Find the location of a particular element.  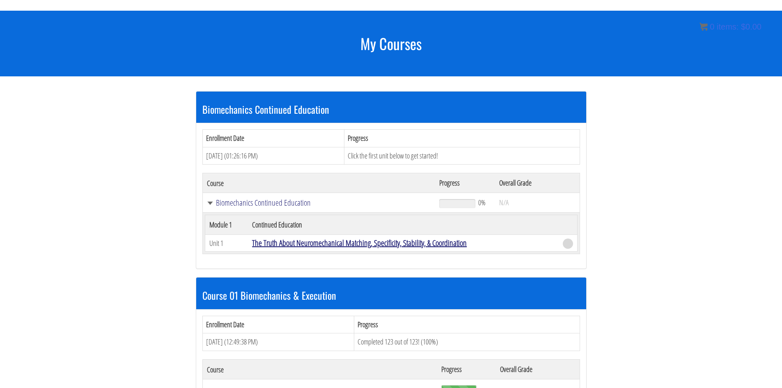

span: 0 is located at coordinates (712, 27).